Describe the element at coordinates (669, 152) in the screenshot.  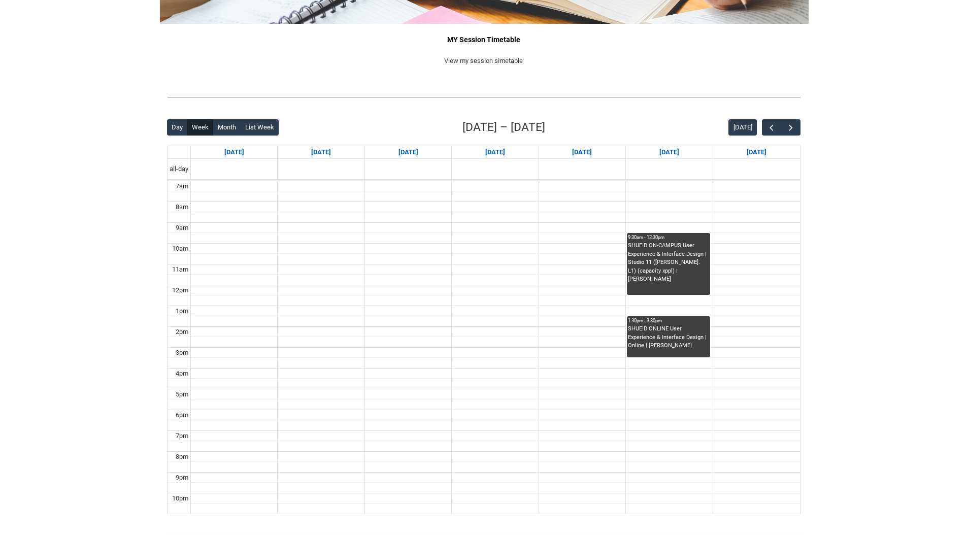
I see `a: Go to September 19, 2025` at that location.